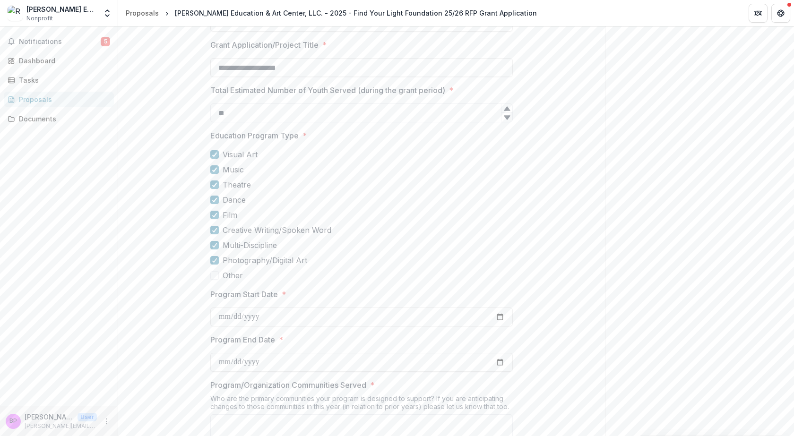 This screenshot has width=794, height=436. Describe the element at coordinates (240, 154) in the screenshot. I see `span: Visual Art` at that location.